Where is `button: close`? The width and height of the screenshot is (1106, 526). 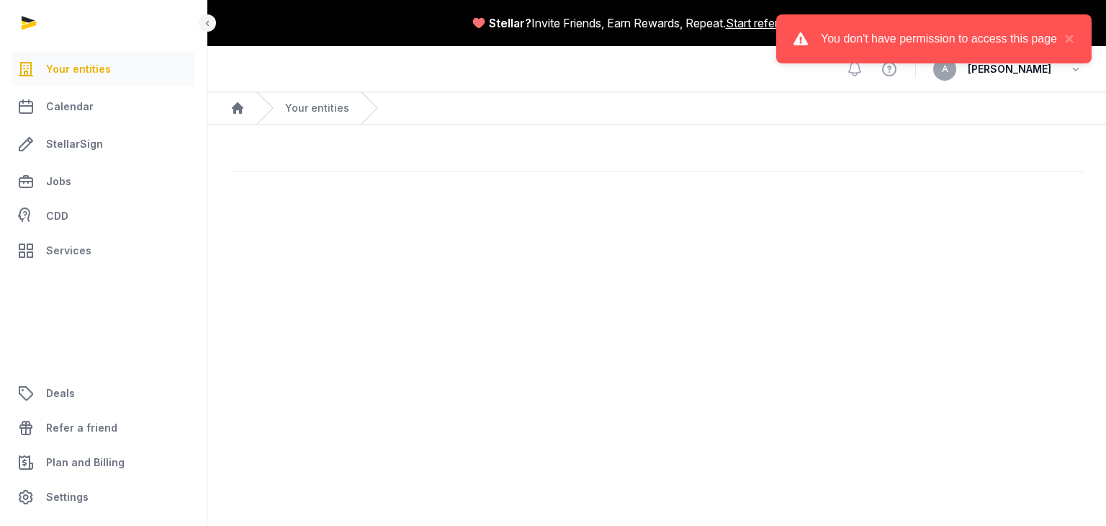
button: close is located at coordinates (1066, 39).